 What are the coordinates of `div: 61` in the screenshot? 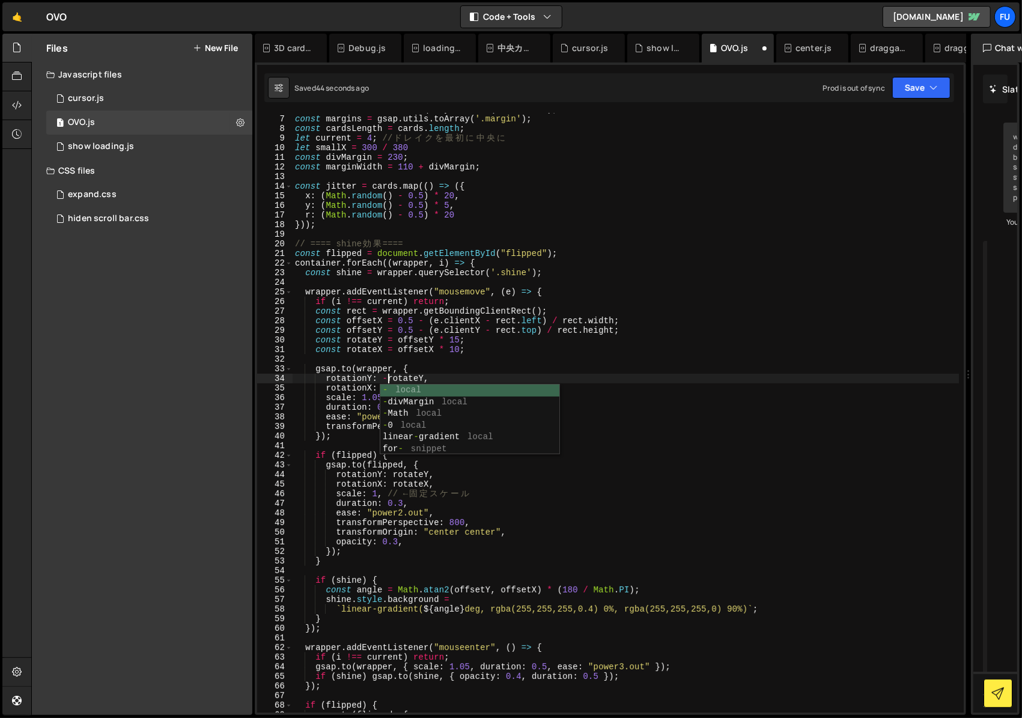 It's located at (274, 638).